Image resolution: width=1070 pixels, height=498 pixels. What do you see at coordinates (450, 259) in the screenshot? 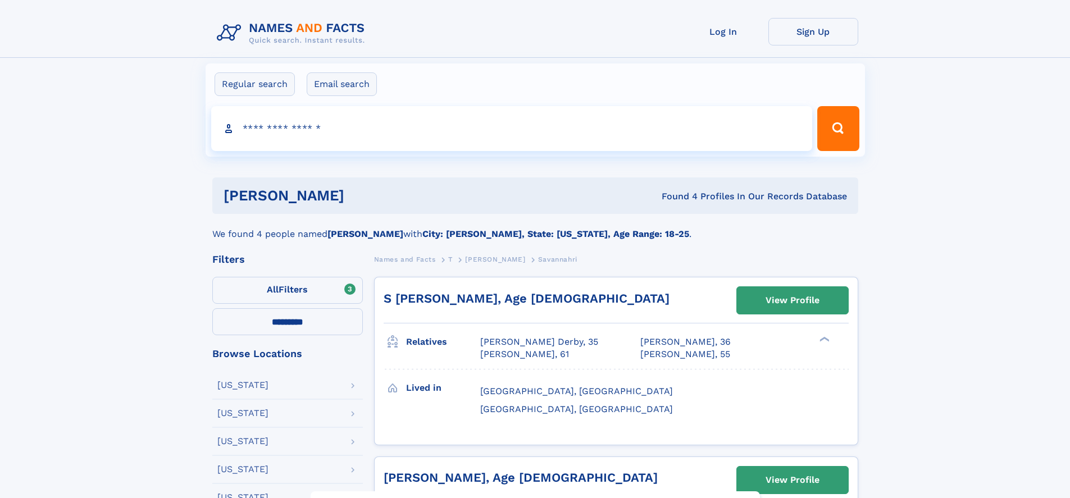
I see `a: T` at bounding box center [450, 259].